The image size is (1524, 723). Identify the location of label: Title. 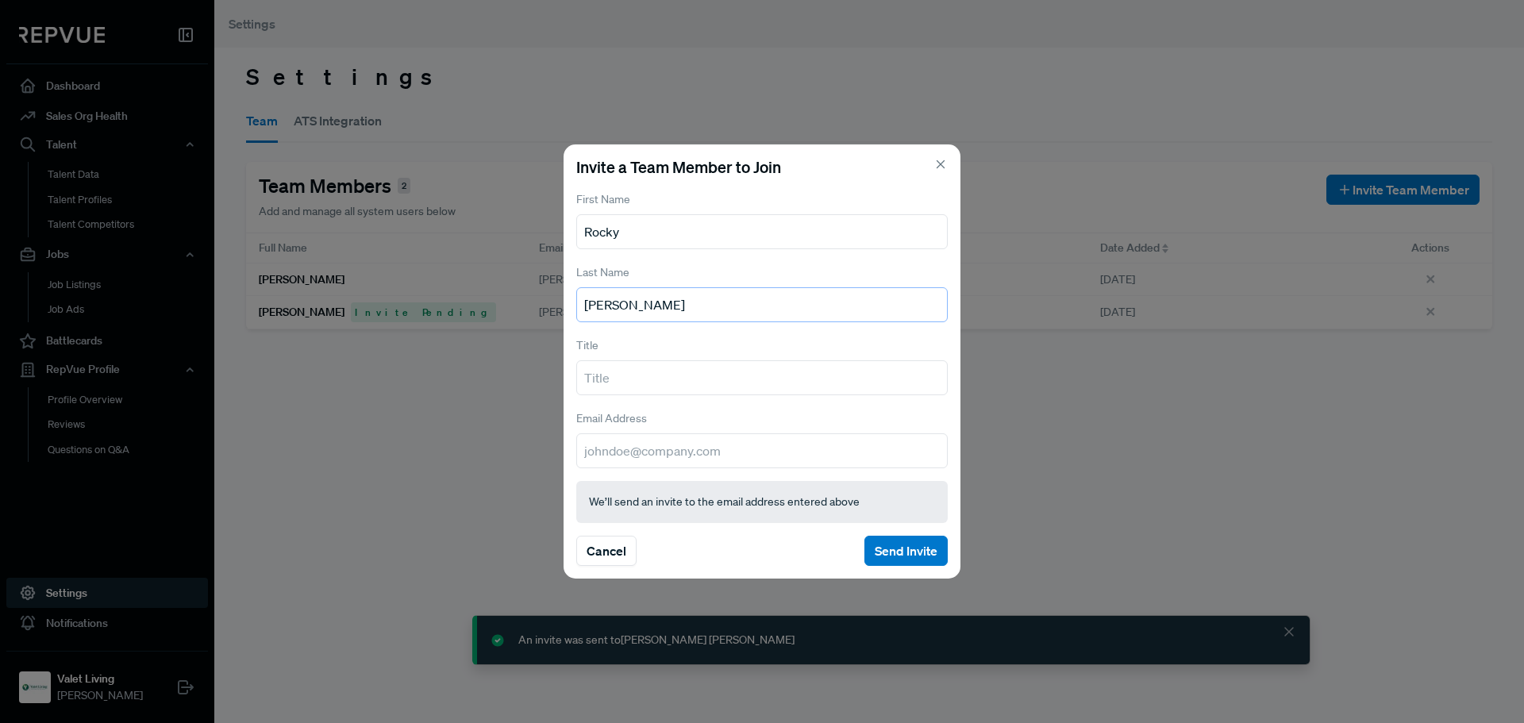
(587, 345).